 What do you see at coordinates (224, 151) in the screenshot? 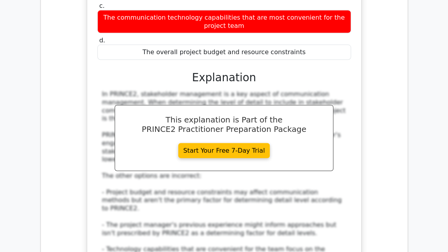
I see `a: Start Your Free 7-Day Trial` at bounding box center [224, 151].